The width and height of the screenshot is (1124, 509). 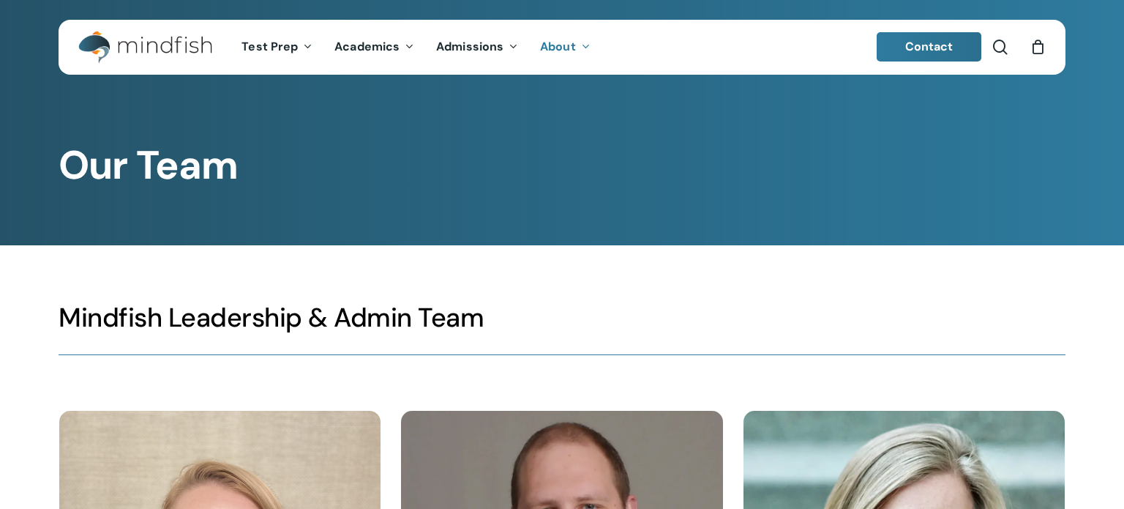 What do you see at coordinates (561, 165) in the screenshot?
I see `h1: Our Team` at bounding box center [561, 165].